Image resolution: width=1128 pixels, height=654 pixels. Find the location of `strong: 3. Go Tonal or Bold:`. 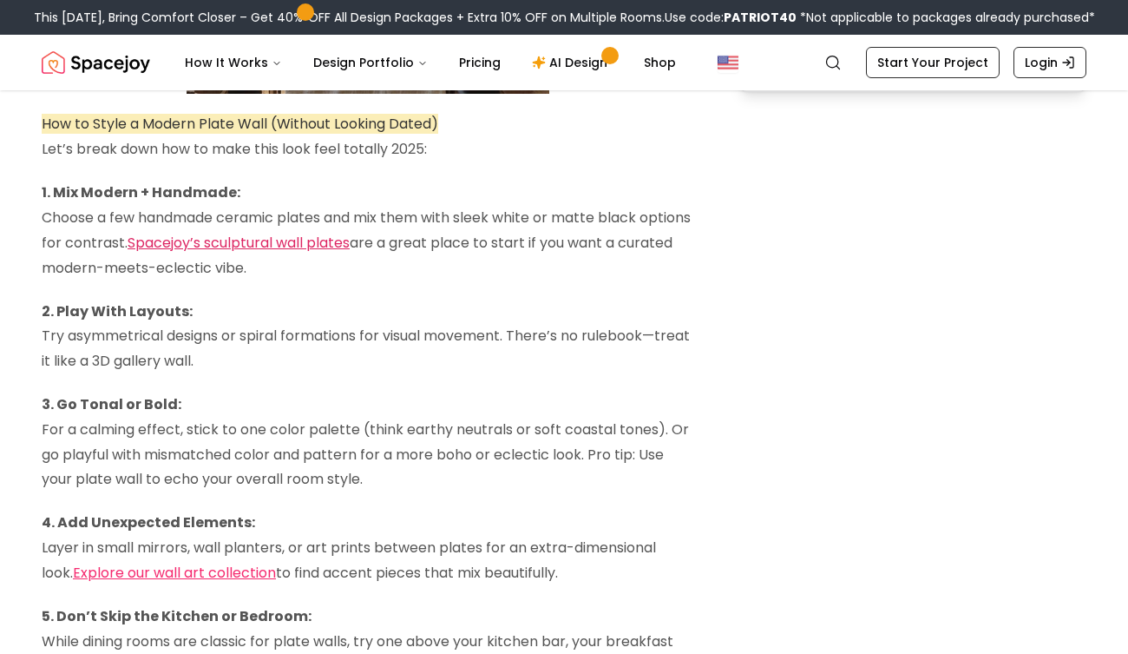

strong: 3. Go Tonal or Bold: is located at coordinates (111, 404).